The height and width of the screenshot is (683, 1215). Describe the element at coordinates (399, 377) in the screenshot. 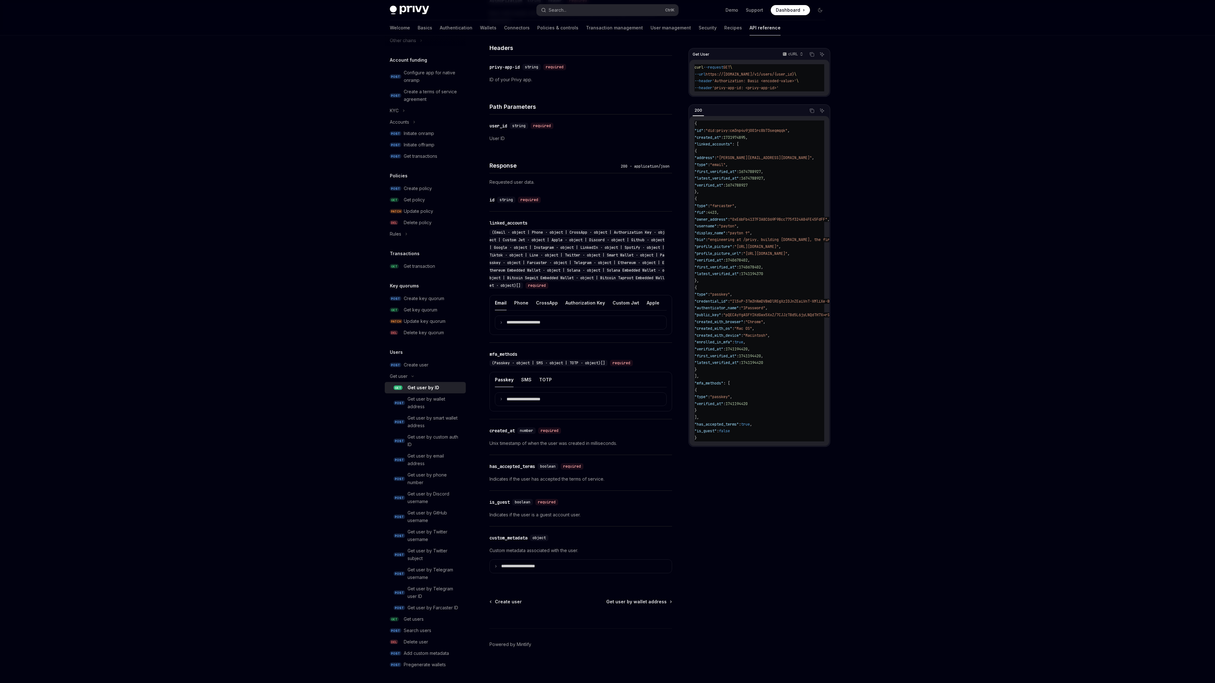

I see `div: Get user` at that location.